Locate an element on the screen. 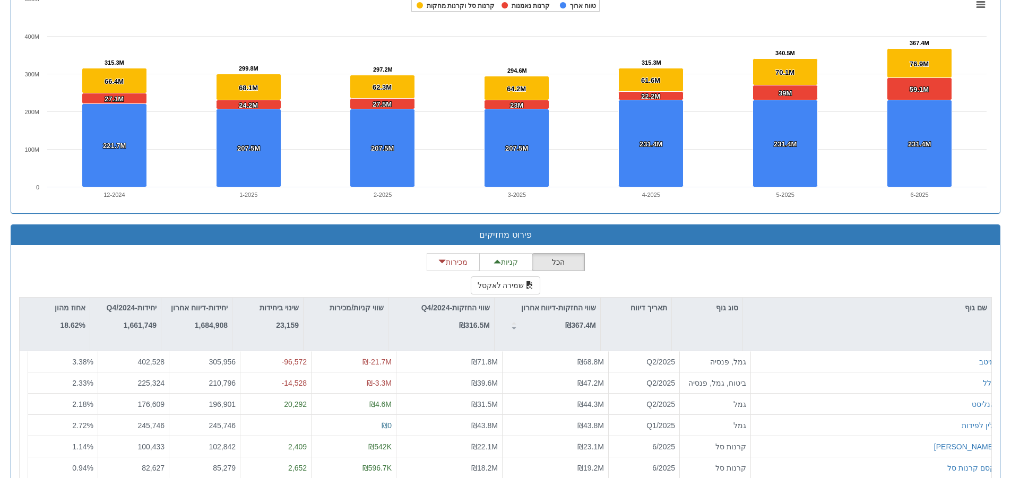 The height and width of the screenshot is (478, 1011). tspan: 66.4M is located at coordinates (114, 81).